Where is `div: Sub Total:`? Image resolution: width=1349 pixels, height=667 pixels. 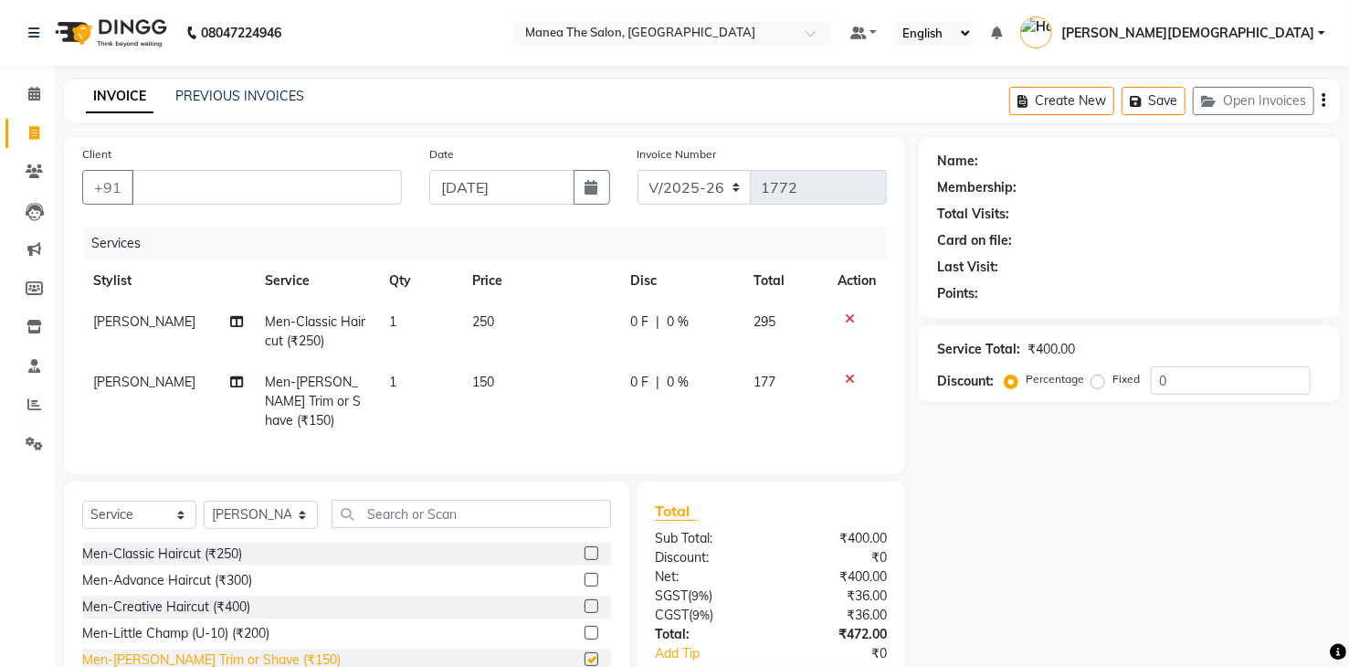
div: Sub Total: is located at coordinates (706, 538).